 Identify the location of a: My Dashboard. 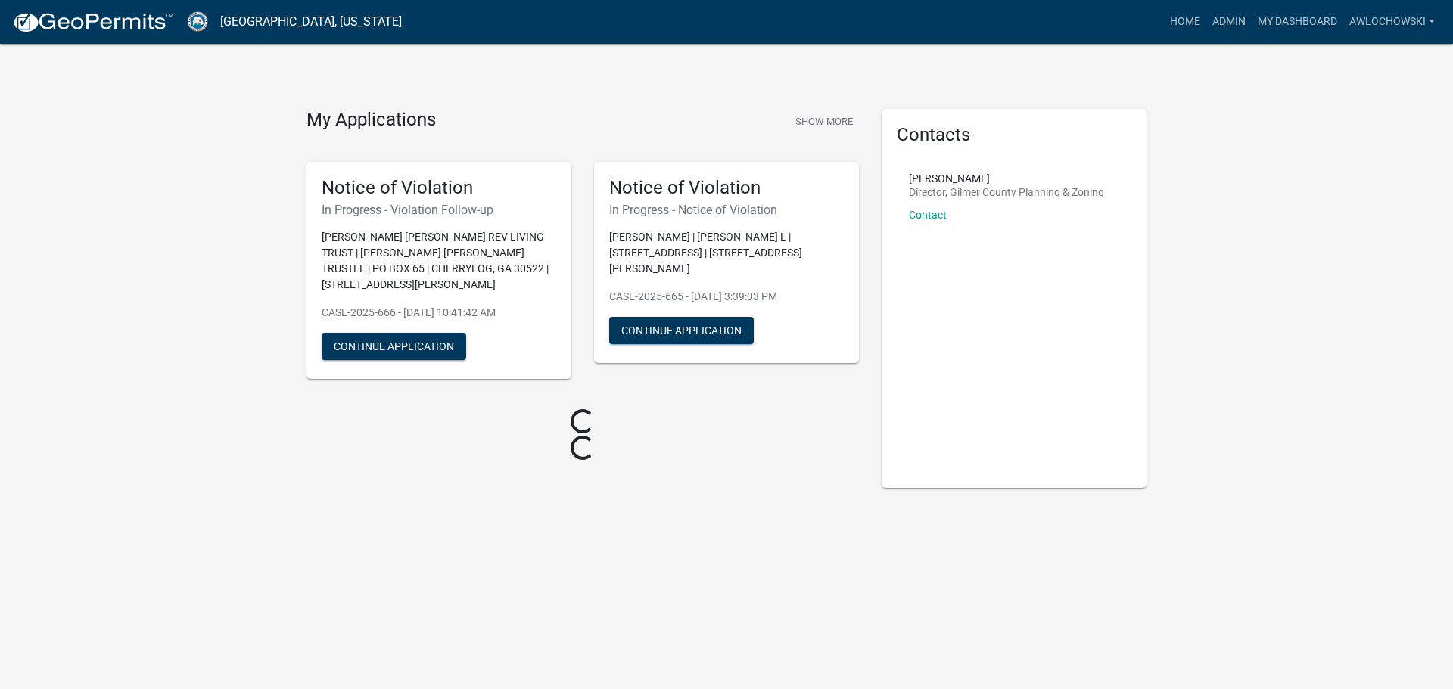
(1297, 22).